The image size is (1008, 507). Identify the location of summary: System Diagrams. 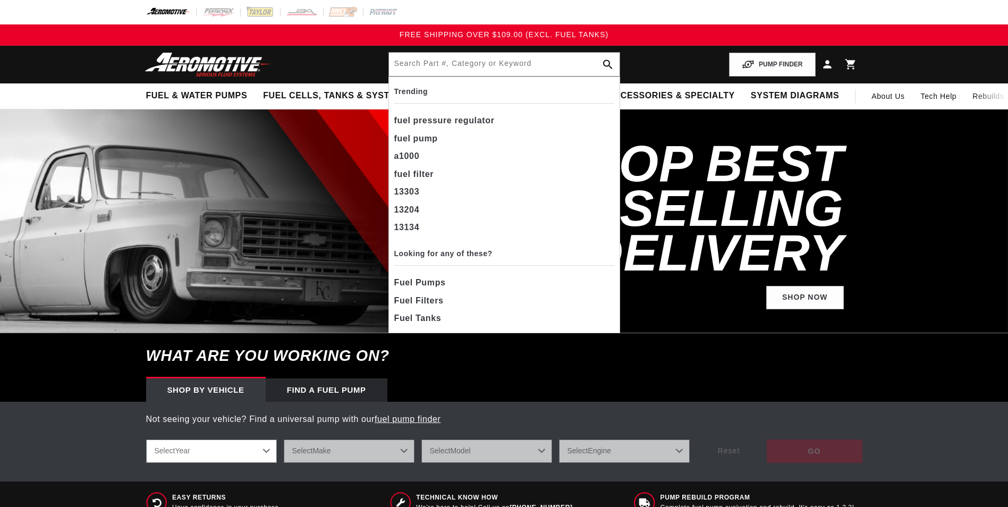
(795, 96).